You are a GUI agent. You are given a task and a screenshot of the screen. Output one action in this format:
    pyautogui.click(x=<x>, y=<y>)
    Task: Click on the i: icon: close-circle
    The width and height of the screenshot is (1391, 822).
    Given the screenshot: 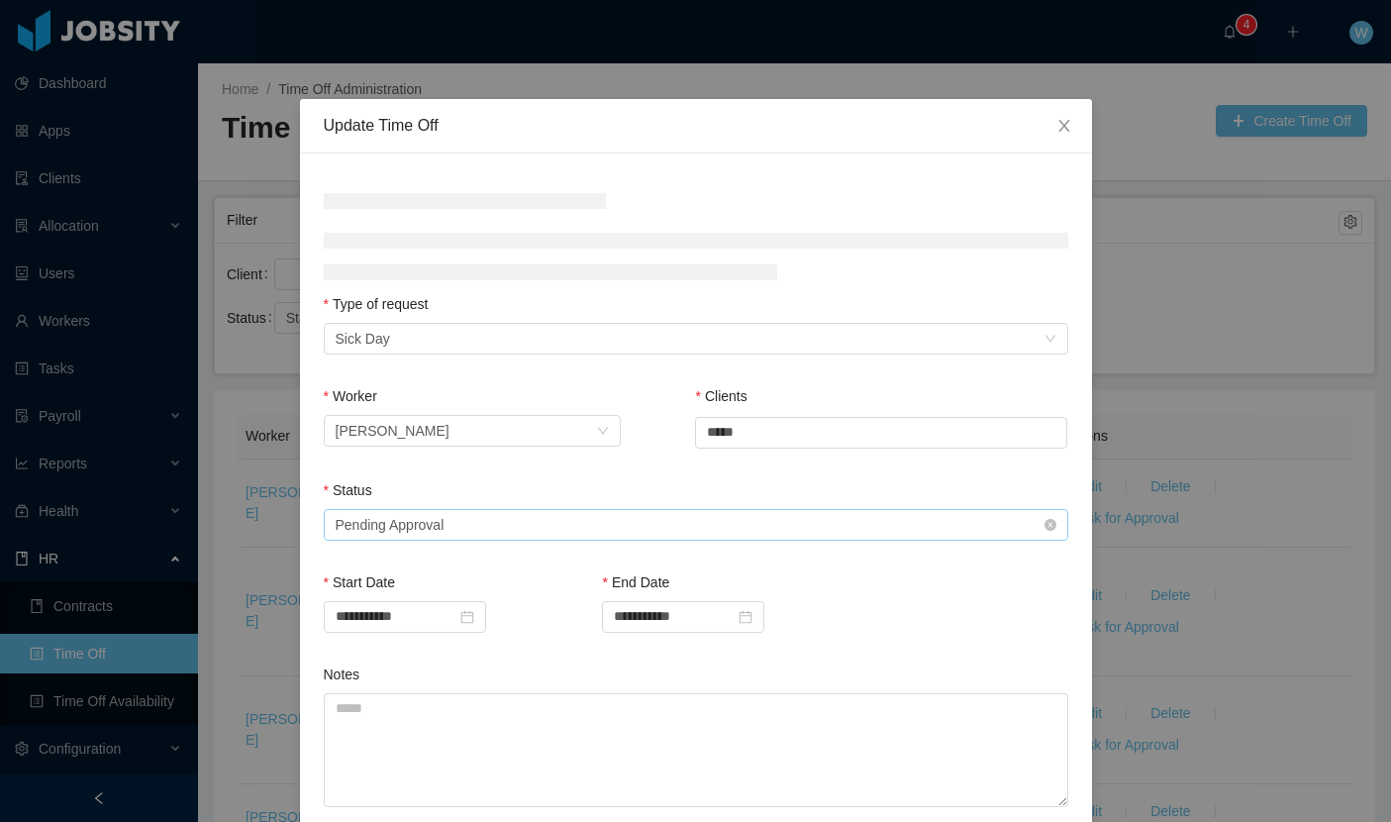 What is the action you would take?
    pyautogui.click(x=1050, y=525)
    